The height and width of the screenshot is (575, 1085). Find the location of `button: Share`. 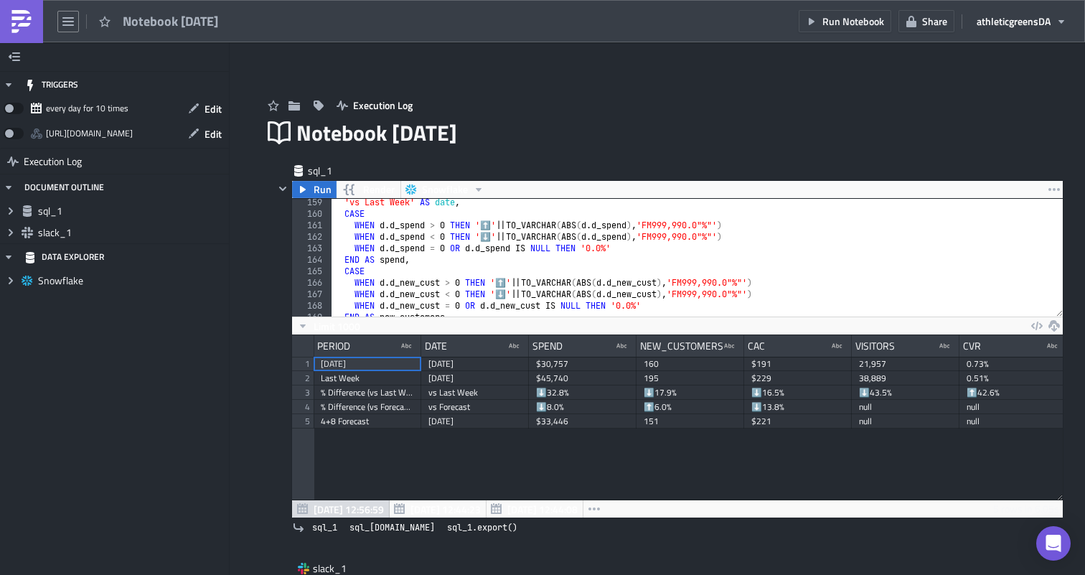

button: Share is located at coordinates (927, 21).